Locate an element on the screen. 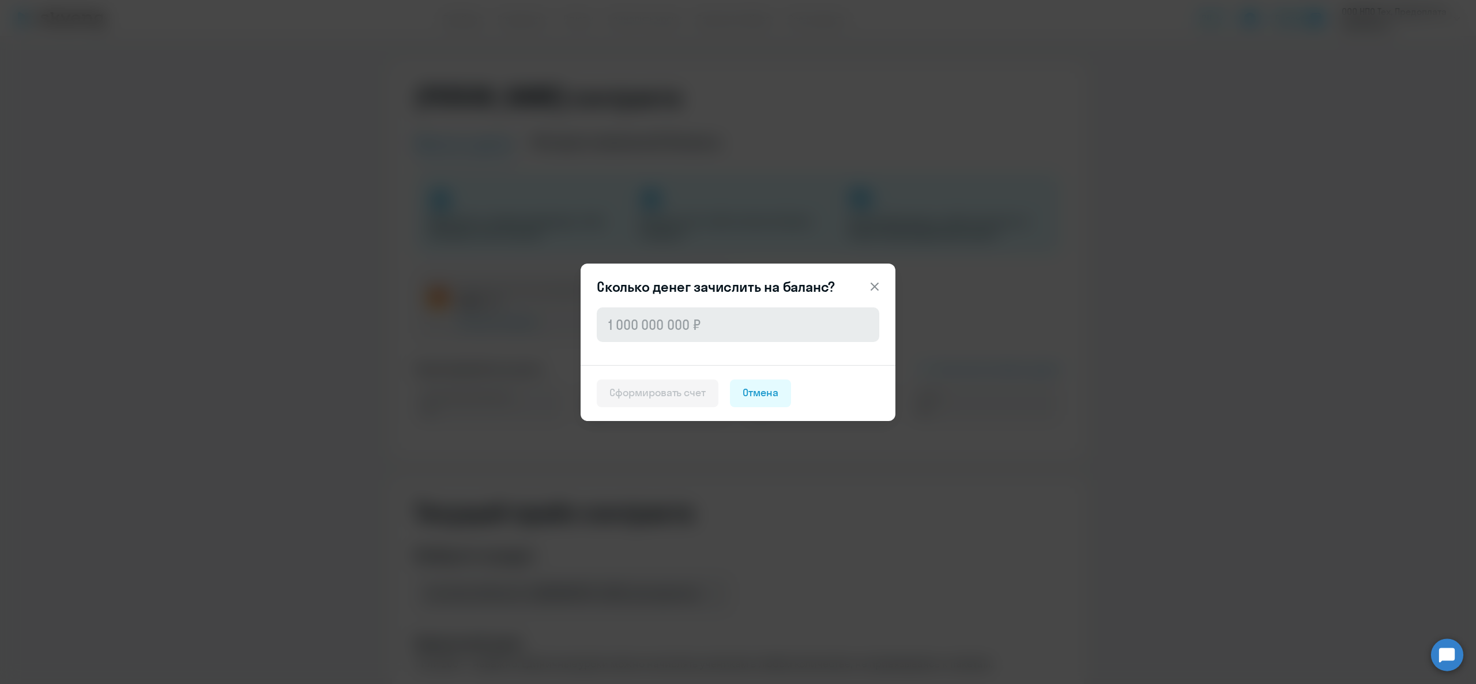 Image resolution: width=1476 pixels, height=684 pixels. div: Отмена is located at coordinates (760, 393).